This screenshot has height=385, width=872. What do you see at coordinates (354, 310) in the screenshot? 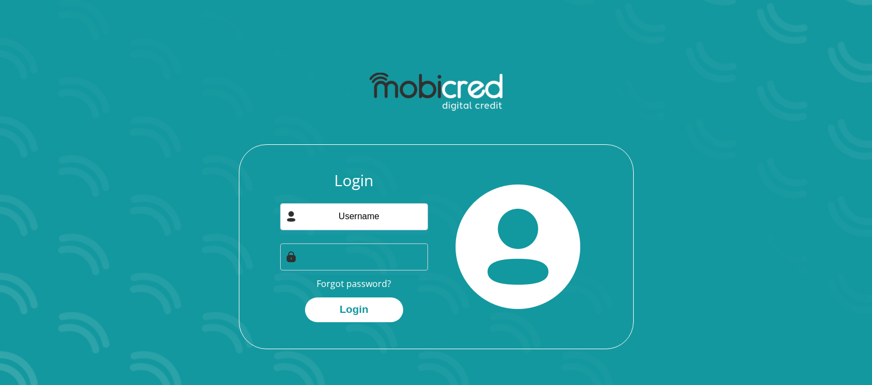
I see `button: Login` at bounding box center [354, 310].